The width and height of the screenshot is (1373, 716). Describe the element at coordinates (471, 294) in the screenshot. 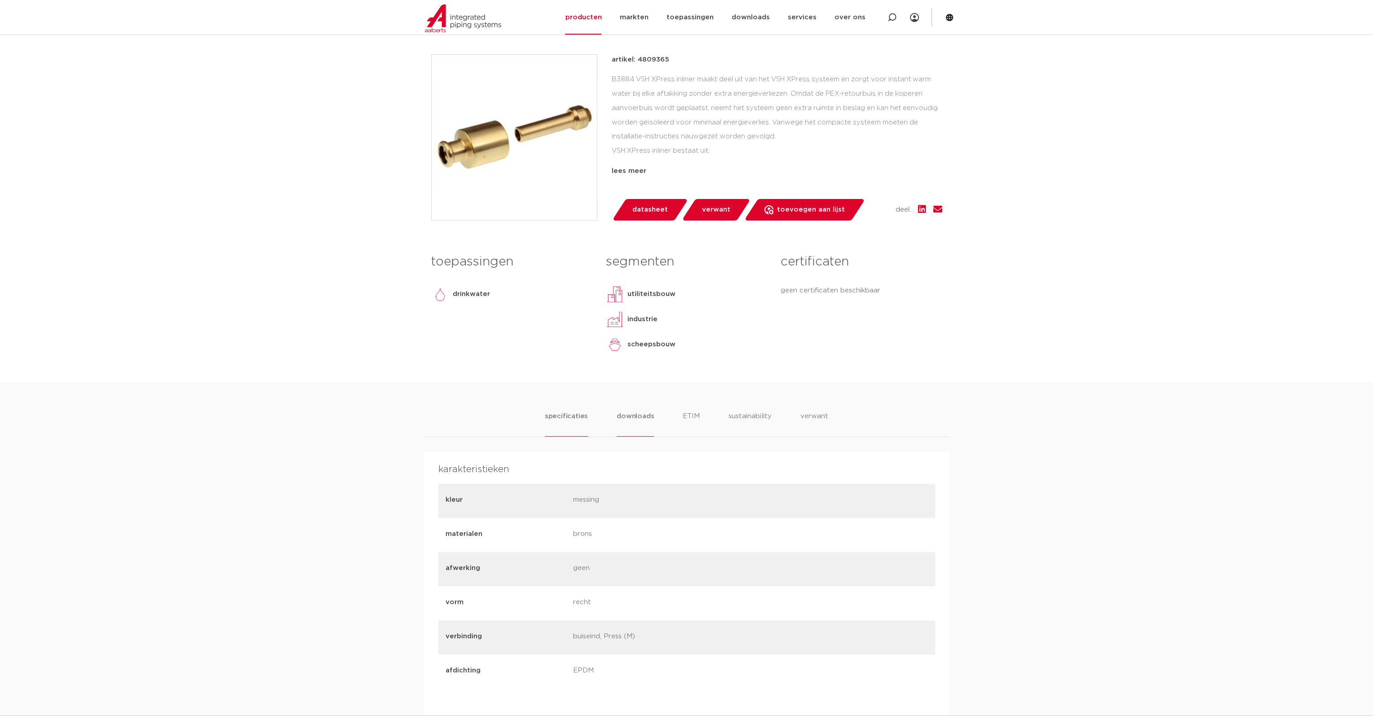

I see `p: drinkwater` at that location.